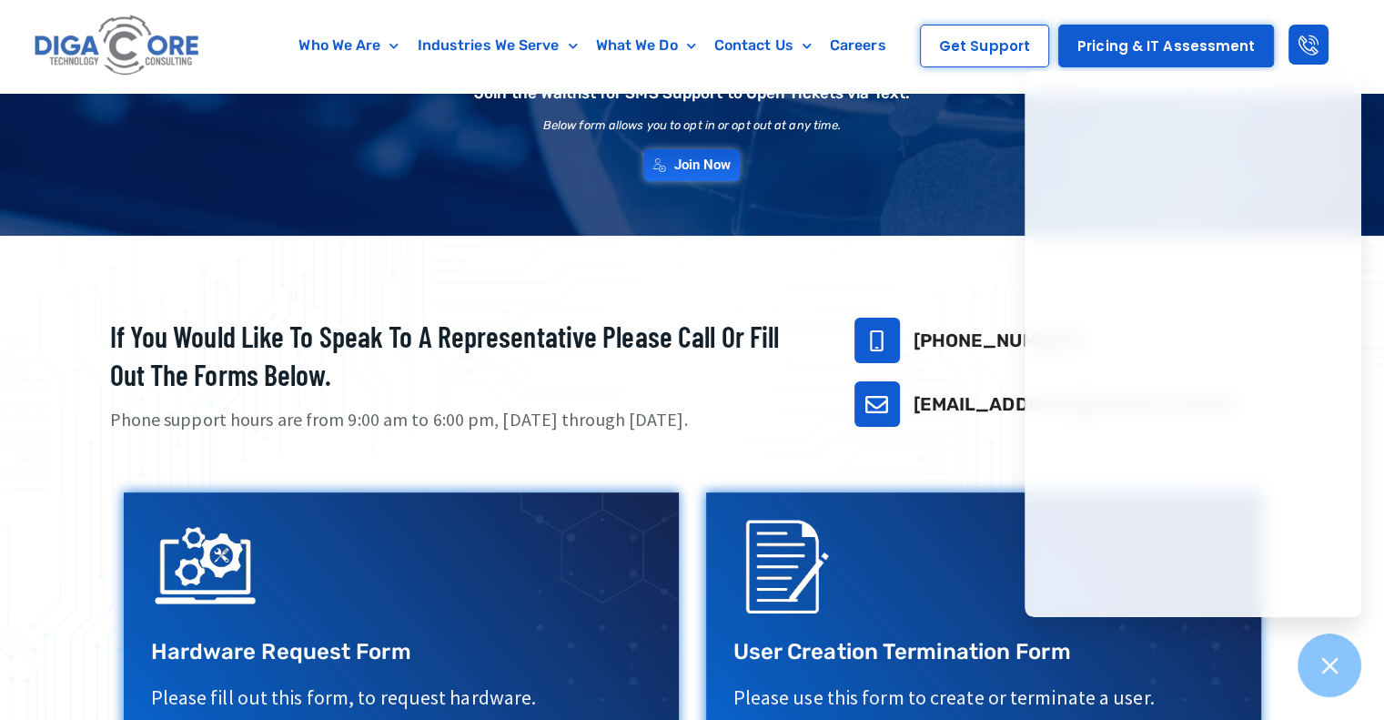 This screenshot has width=1384, height=720. Describe the element at coordinates (646, 45) in the screenshot. I see `a: What We Do` at that location.